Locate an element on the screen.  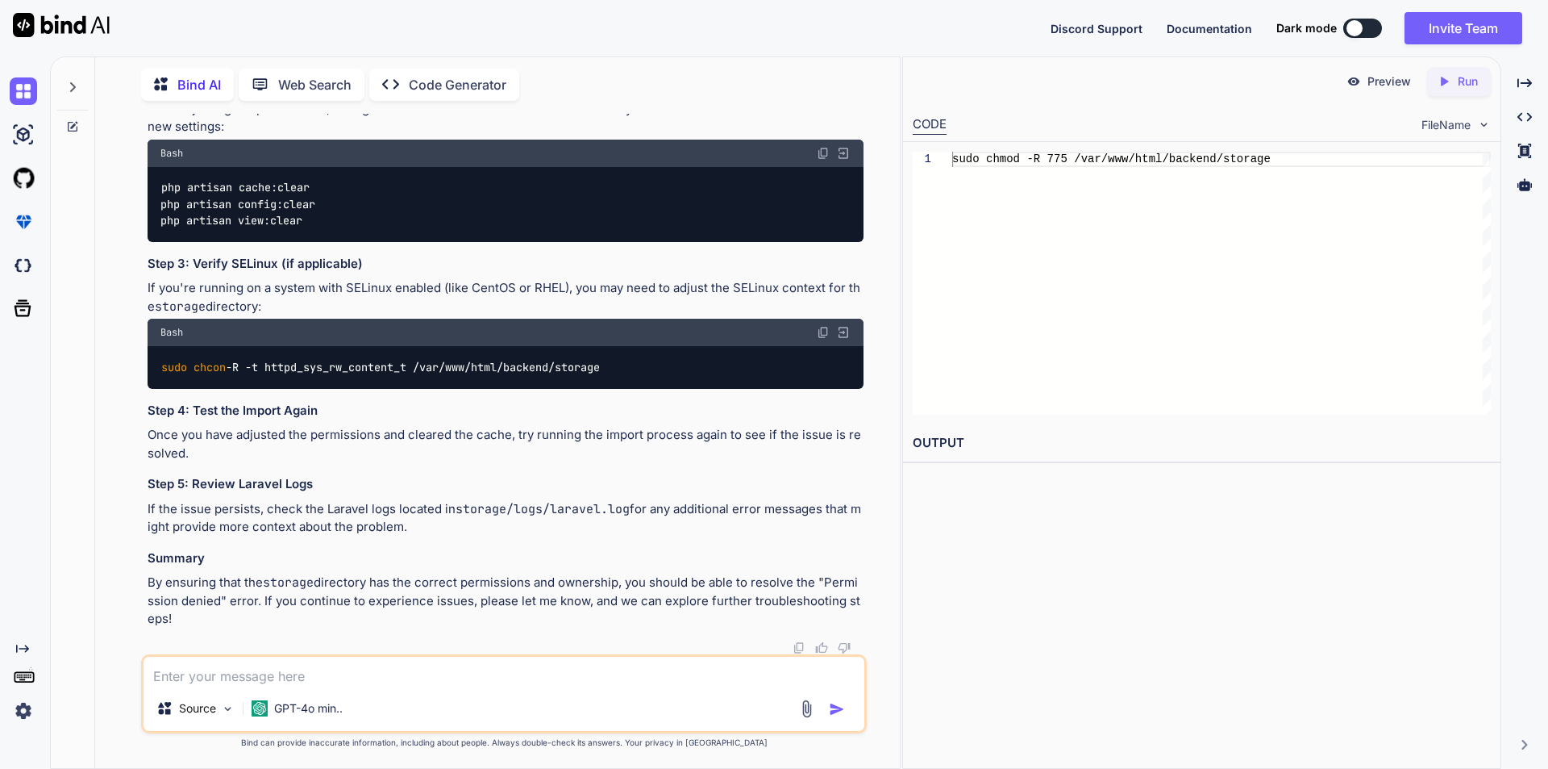
img: icon is located at coordinates (837, 709).